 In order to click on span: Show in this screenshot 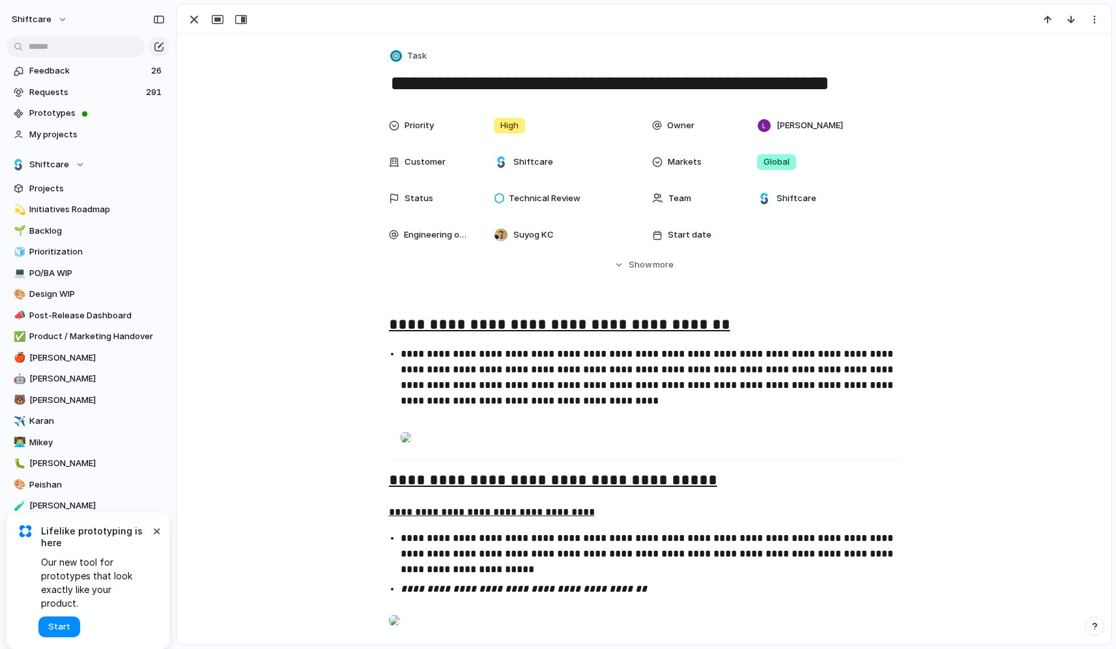, I will do `click(640, 265)`.